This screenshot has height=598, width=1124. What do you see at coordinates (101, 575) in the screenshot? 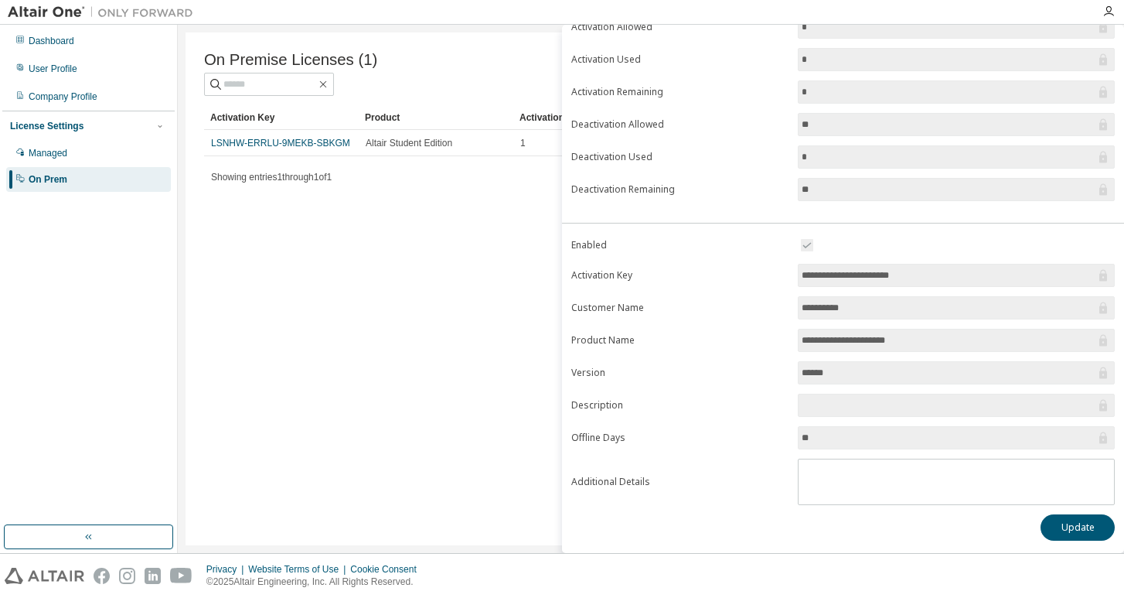
I see `img: facebook.svg` at bounding box center [101, 575].